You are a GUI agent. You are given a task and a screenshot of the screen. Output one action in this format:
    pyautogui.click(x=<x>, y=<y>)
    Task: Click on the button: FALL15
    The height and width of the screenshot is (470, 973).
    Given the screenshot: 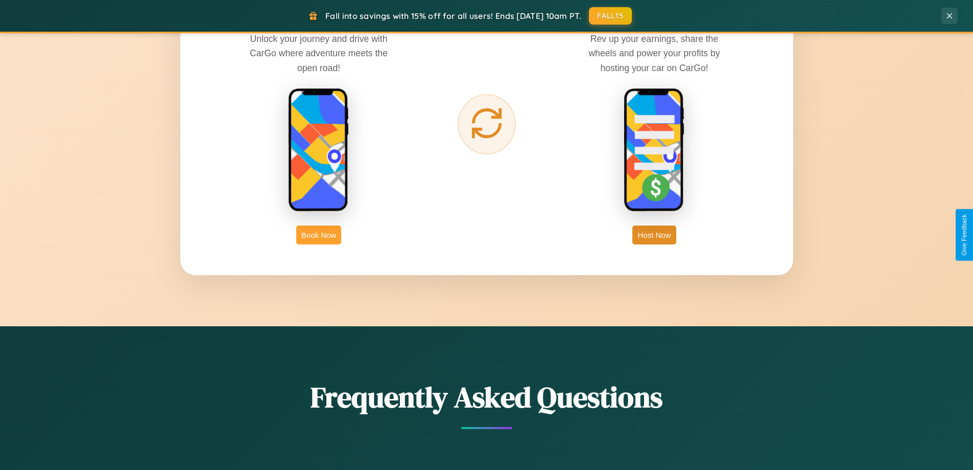 What is the action you would take?
    pyautogui.click(x=611, y=16)
    